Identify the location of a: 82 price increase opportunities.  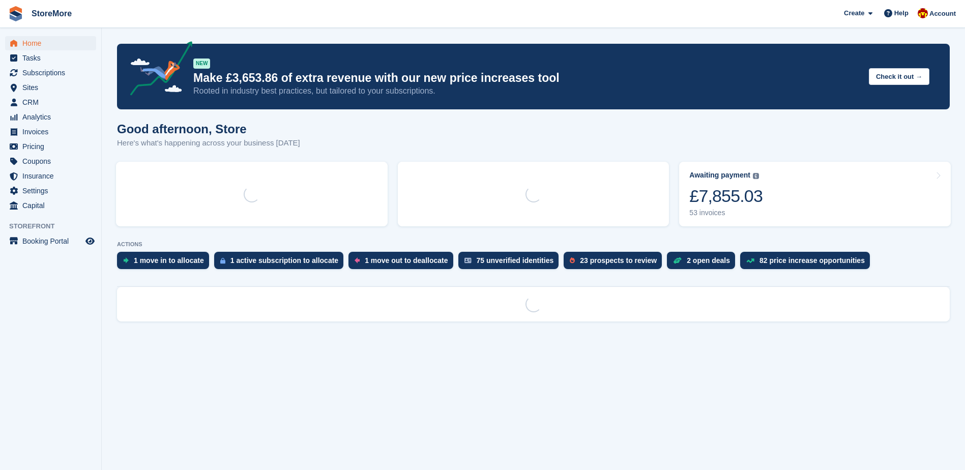
(807, 263).